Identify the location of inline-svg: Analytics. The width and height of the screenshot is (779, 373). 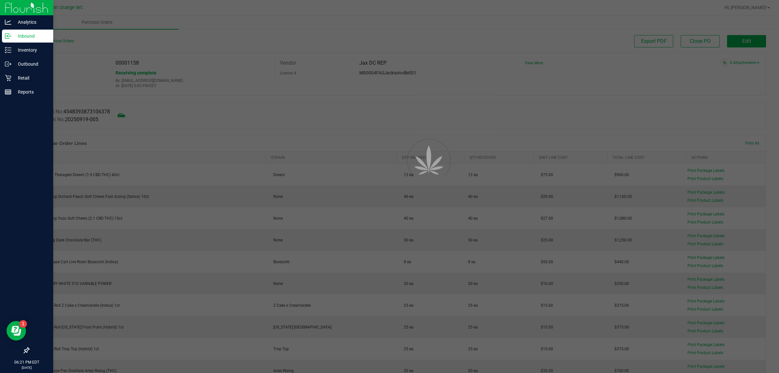
(8, 22).